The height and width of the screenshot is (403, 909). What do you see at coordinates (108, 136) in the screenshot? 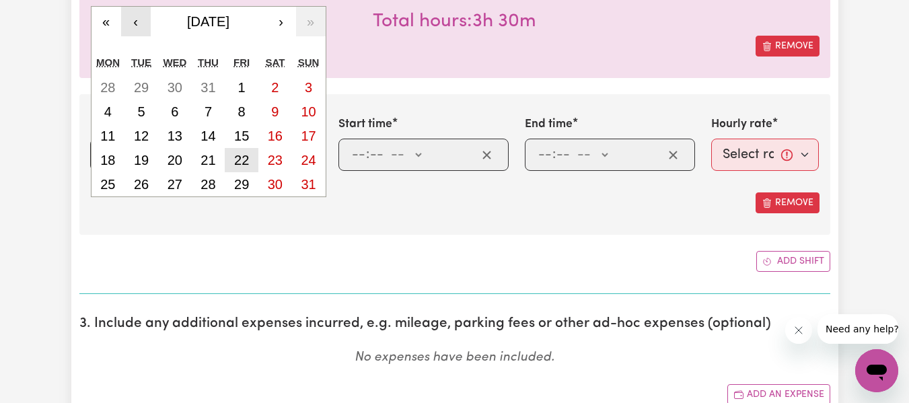
I see `abbr: August 11, 2025` at bounding box center [108, 136].